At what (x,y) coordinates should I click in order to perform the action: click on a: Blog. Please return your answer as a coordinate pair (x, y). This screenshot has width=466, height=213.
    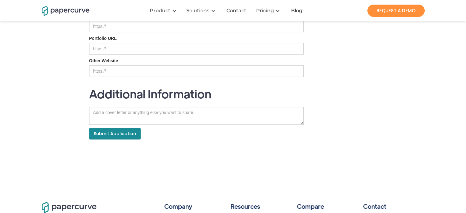
    Looking at the image, I should click on (297, 11).